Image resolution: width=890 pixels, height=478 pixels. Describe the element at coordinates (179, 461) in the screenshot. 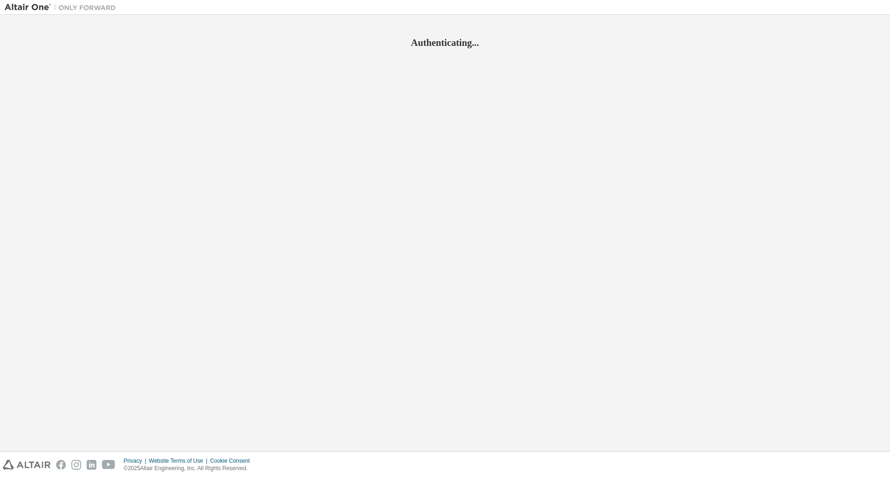

I see `div: Website Terms of Use` at that location.